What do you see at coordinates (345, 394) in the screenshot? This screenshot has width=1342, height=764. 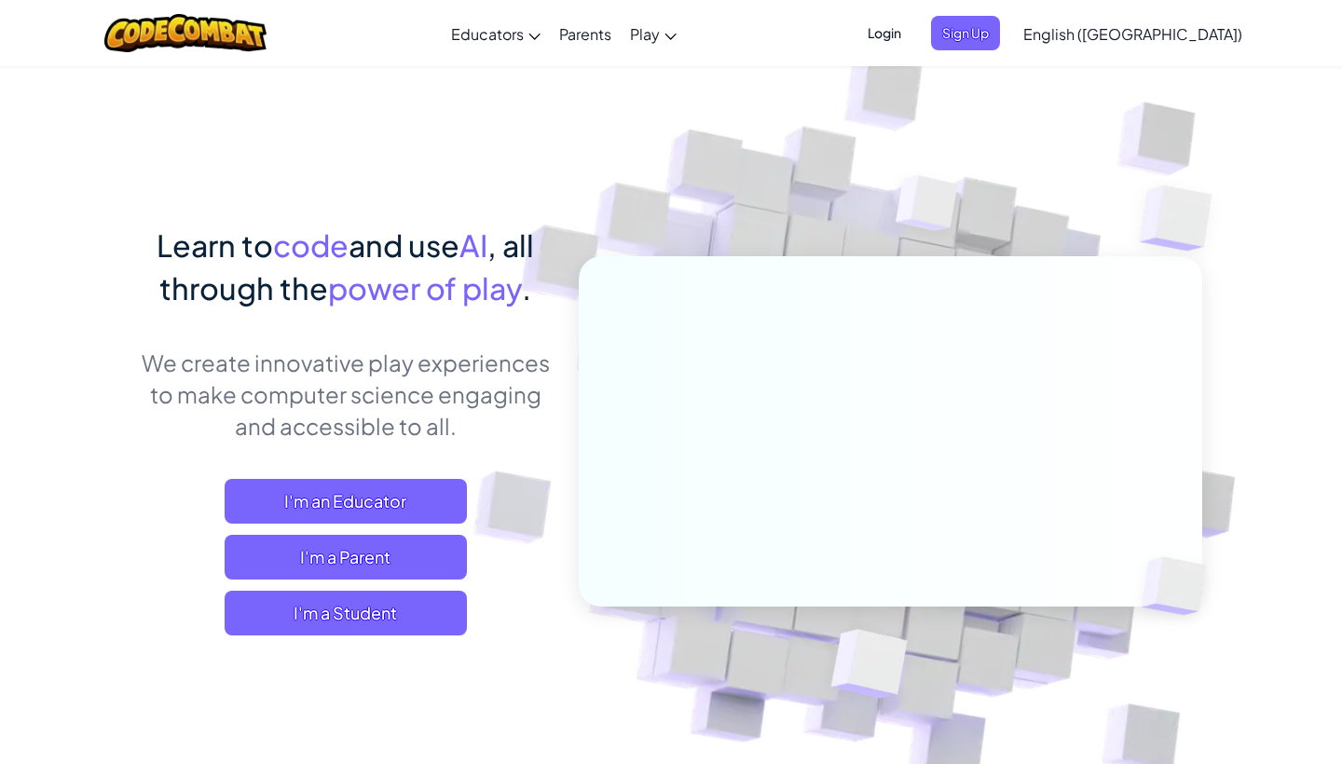 I see `p: We create innovative play experiences to make computer science engaging and accessible to all.` at bounding box center [345, 394].